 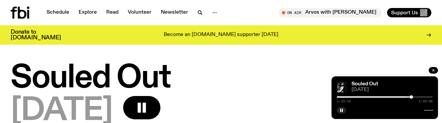 I want to click on span: 1:33:15, so click(x=344, y=101).